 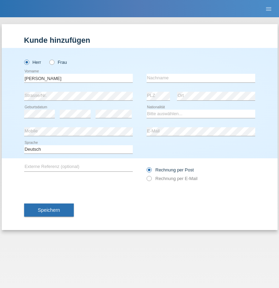 What do you see at coordinates (33, 62) in the screenshot?
I see `label: Herr` at bounding box center [33, 62].